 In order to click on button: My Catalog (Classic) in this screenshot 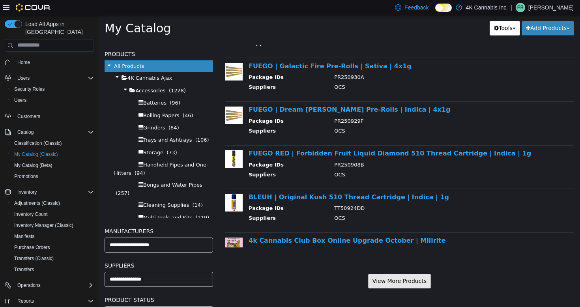, I will do `click(52, 154)`.